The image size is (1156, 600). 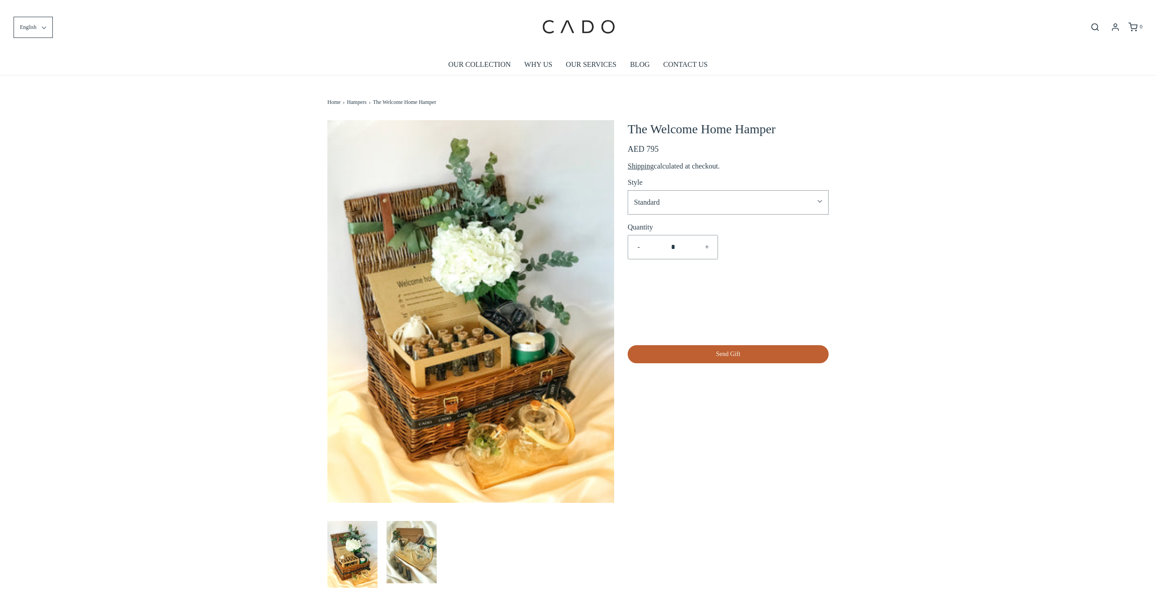 What do you see at coordinates (28, 27) in the screenshot?
I see `span: English` at bounding box center [28, 27].